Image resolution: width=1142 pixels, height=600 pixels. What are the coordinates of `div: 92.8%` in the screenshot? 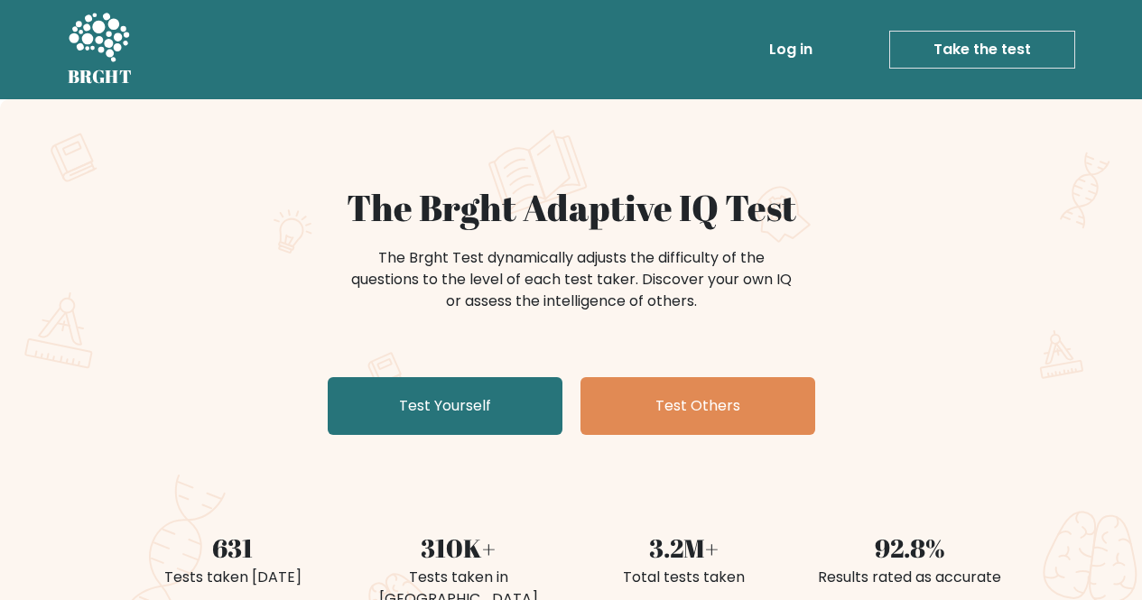 It's located at (910, 548).